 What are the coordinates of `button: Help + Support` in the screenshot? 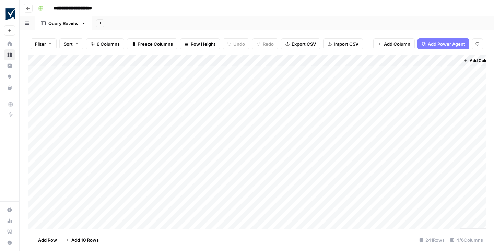 It's located at (10, 243).